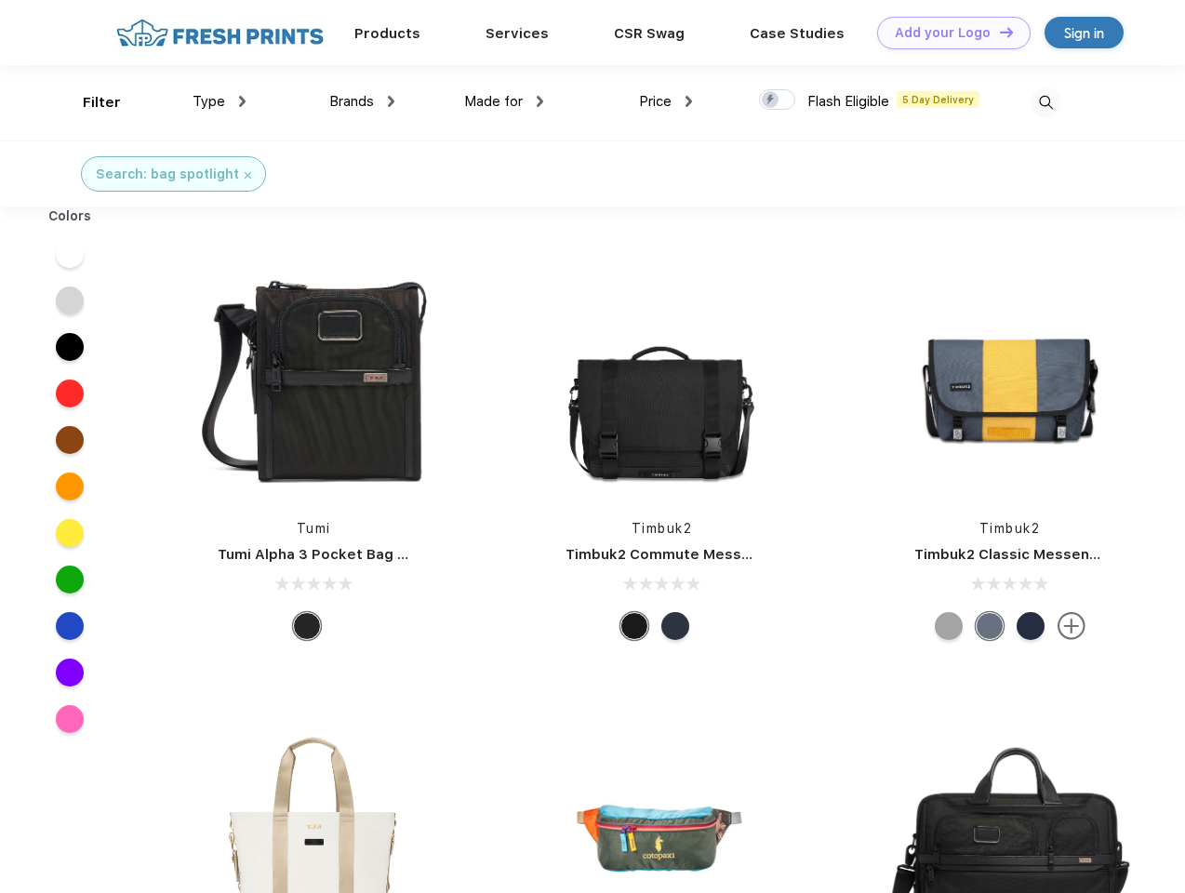 Image resolution: width=1185 pixels, height=893 pixels. What do you see at coordinates (1072, 626) in the screenshot?
I see `img: more.svg` at bounding box center [1072, 626].